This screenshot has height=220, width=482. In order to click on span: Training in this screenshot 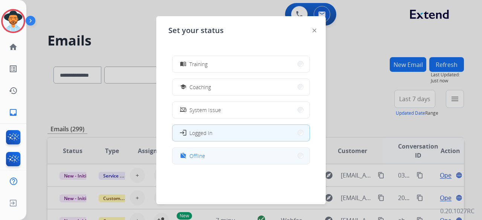, I will do `click(199, 64)`.